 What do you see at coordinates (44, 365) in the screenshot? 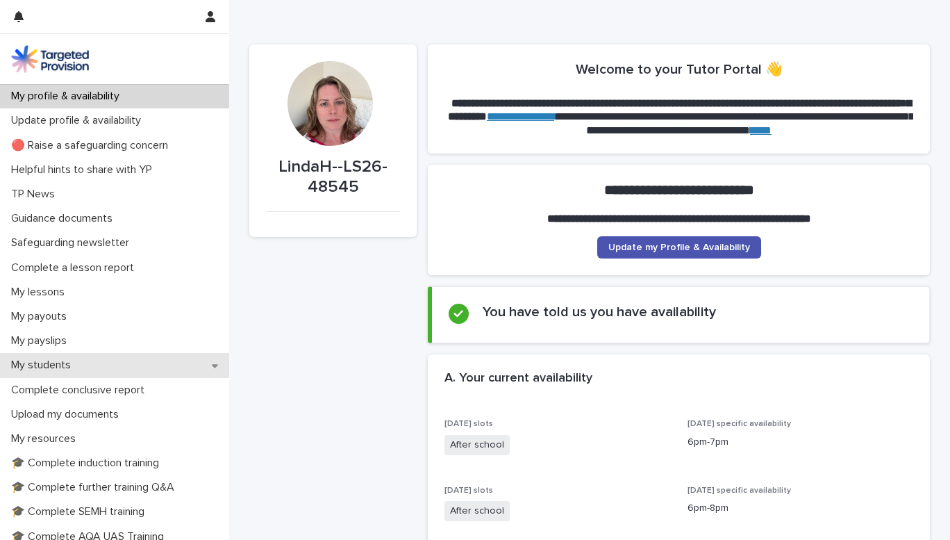
I see `p: My students` at bounding box center [44, 365].